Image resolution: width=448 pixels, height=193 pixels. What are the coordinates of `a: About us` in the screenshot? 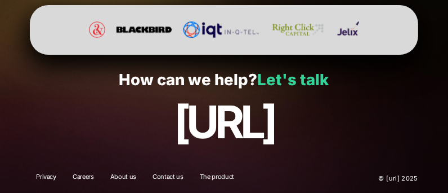 It's located at (123, 178).